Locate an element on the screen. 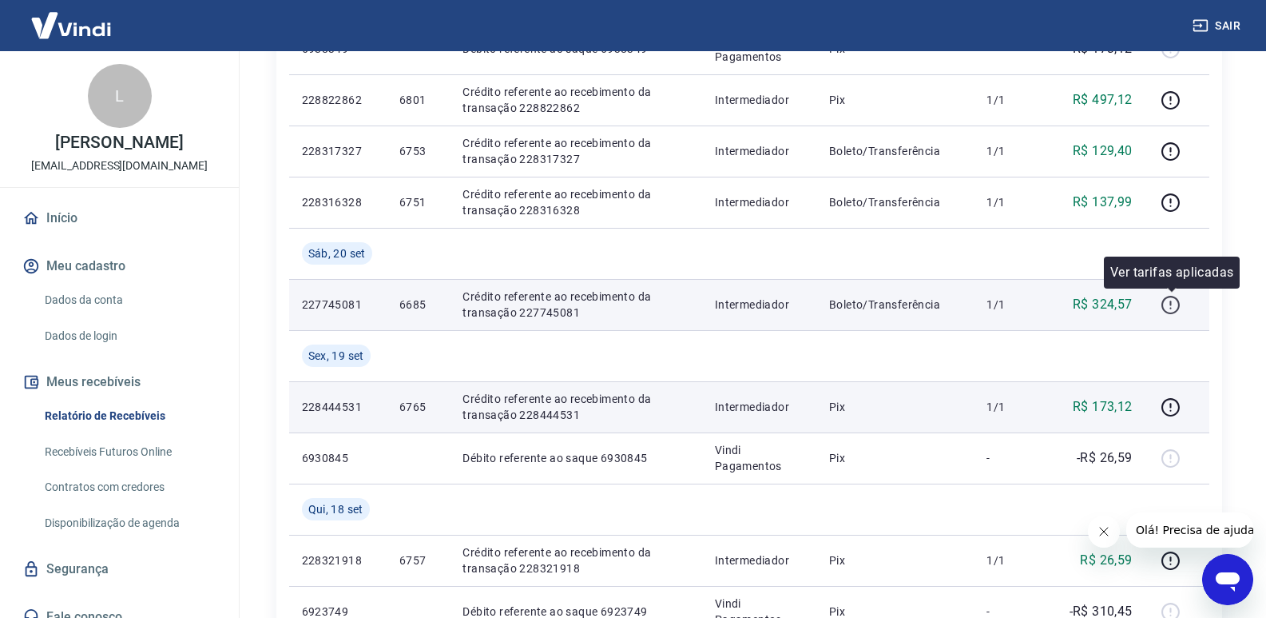  a: Dados de login is located at coordinates (129, 336).